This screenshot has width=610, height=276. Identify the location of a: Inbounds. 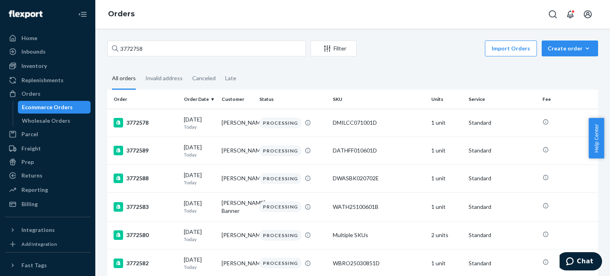
(48, 52).